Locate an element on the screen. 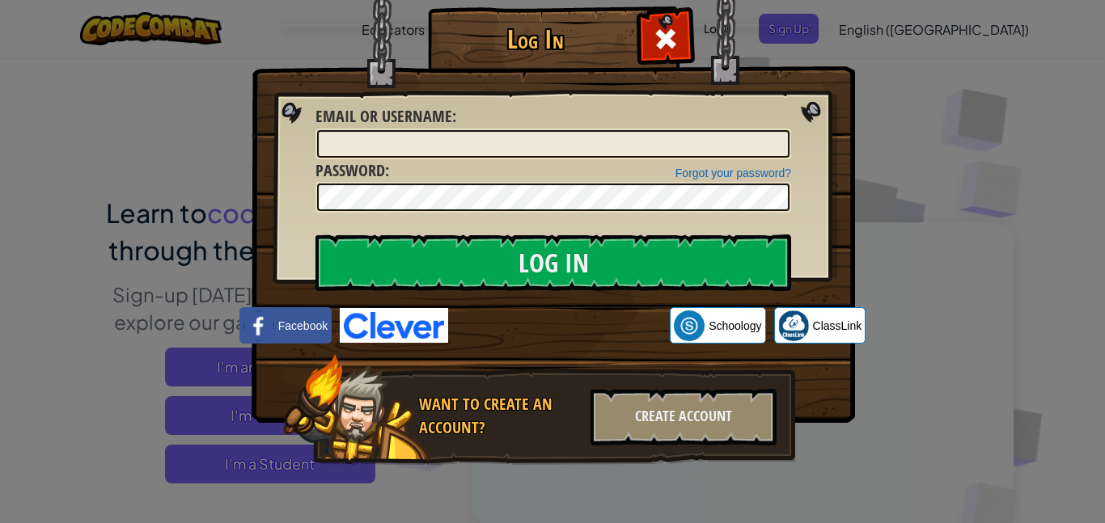  img: clever-logo-blue.png is located at coordinates (394, 325).